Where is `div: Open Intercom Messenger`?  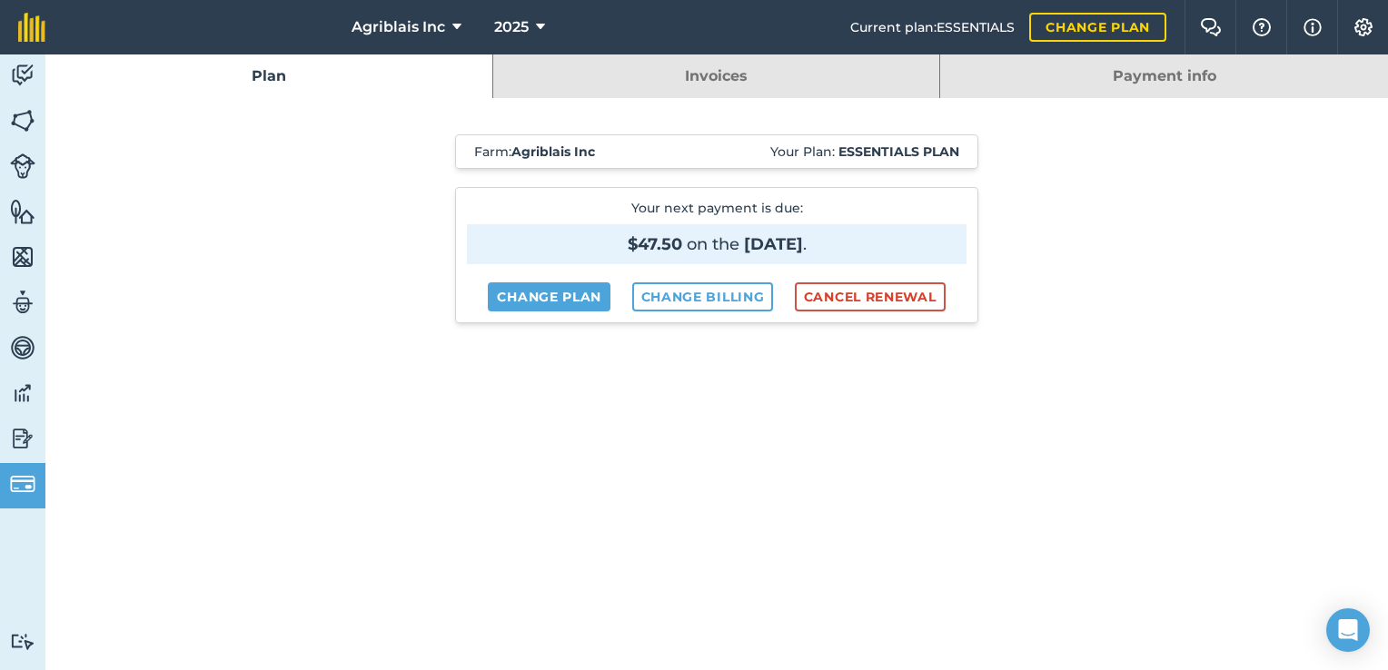 div: Open Intercom Messenger is located at coordinates (1348, 630).